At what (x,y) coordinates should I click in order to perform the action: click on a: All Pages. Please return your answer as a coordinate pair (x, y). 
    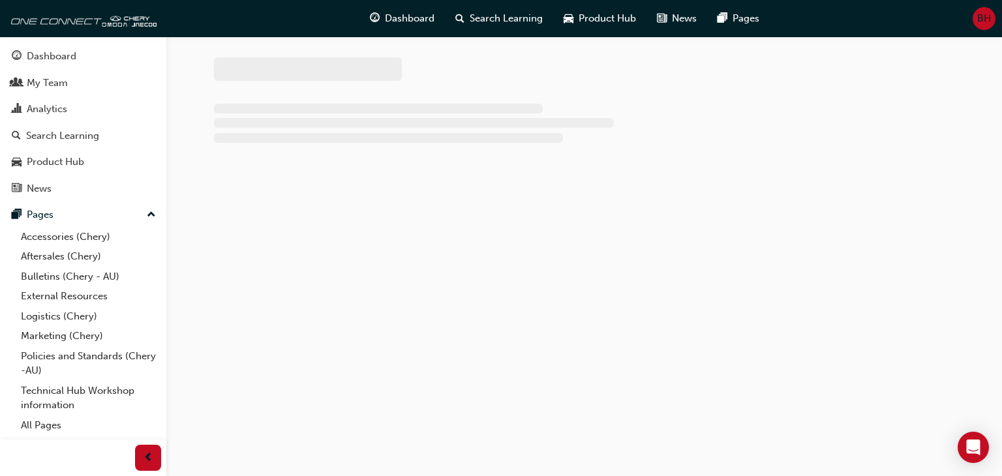
    Looking at the image, I should click on (88, 425).